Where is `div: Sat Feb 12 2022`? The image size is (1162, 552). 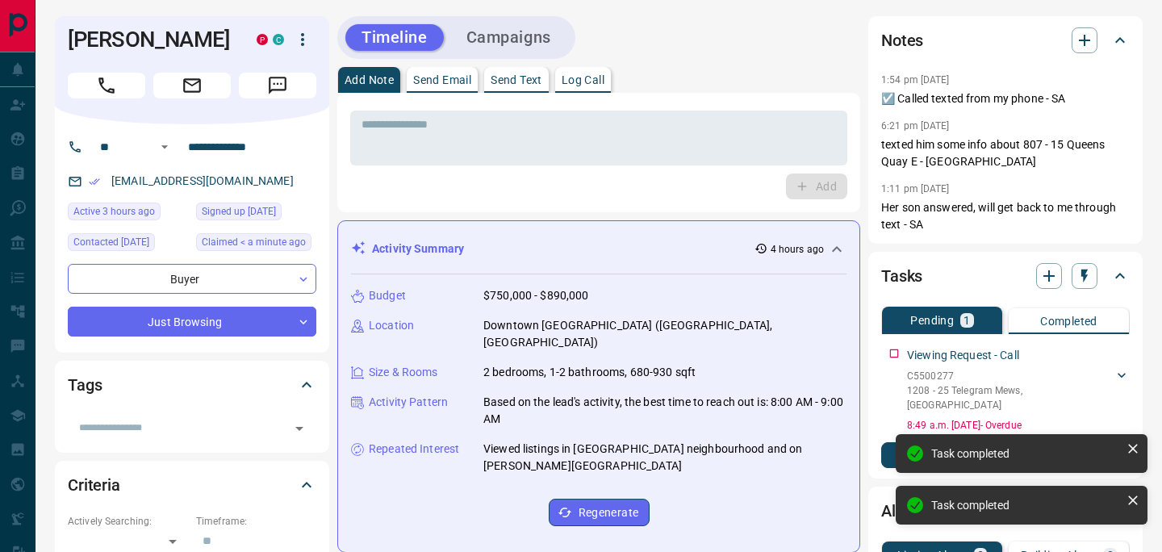 div: Sat Feb 12 2022 is located at coordinates (128, 245).